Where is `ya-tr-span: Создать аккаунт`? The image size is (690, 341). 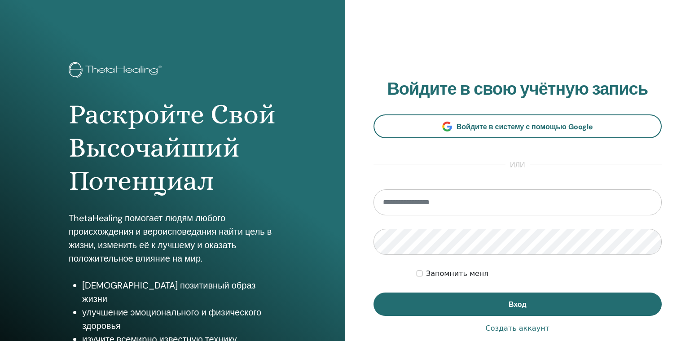 ya-tr-span: Создать аккаунт is located at coordinates (518, 328).